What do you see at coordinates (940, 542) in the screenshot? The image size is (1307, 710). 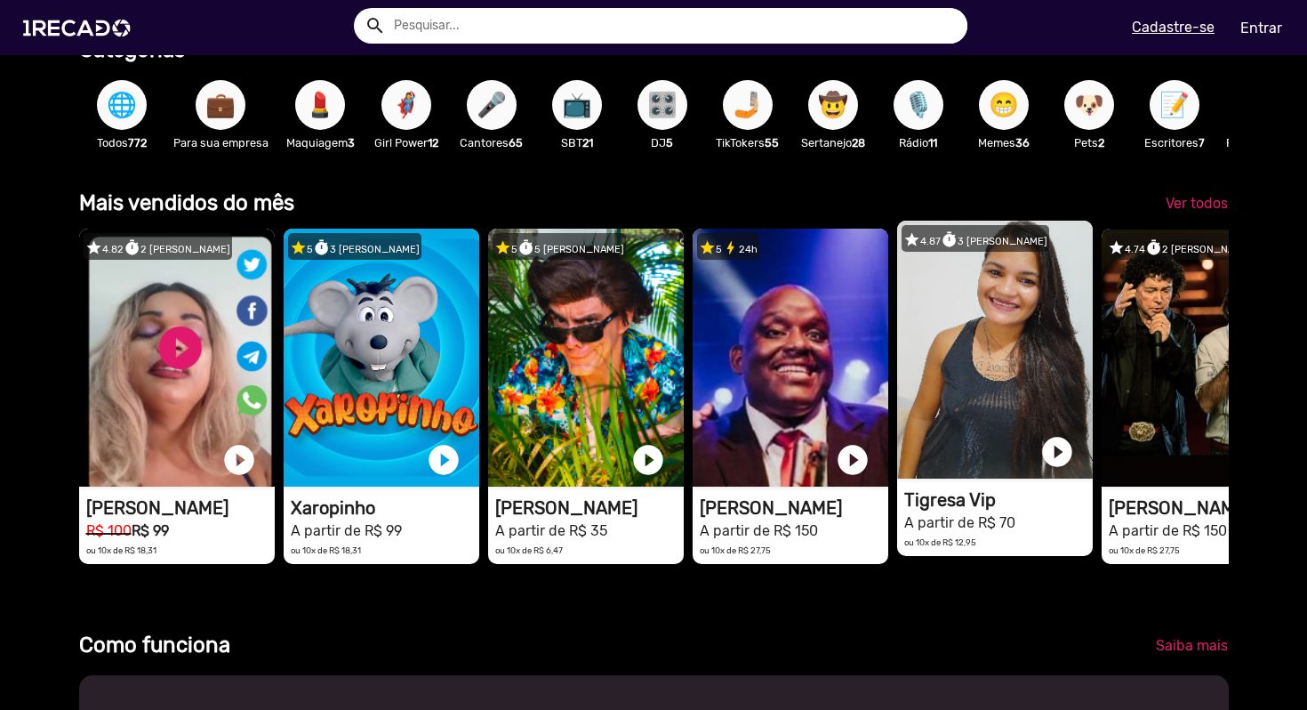 I see `small: ou 10x de R$ 12,95` at bounding box center [940, 542].